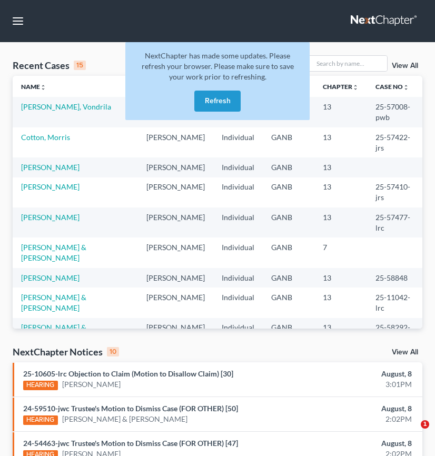  I want to click on a: Cotton, Morris, so click(45, 137).